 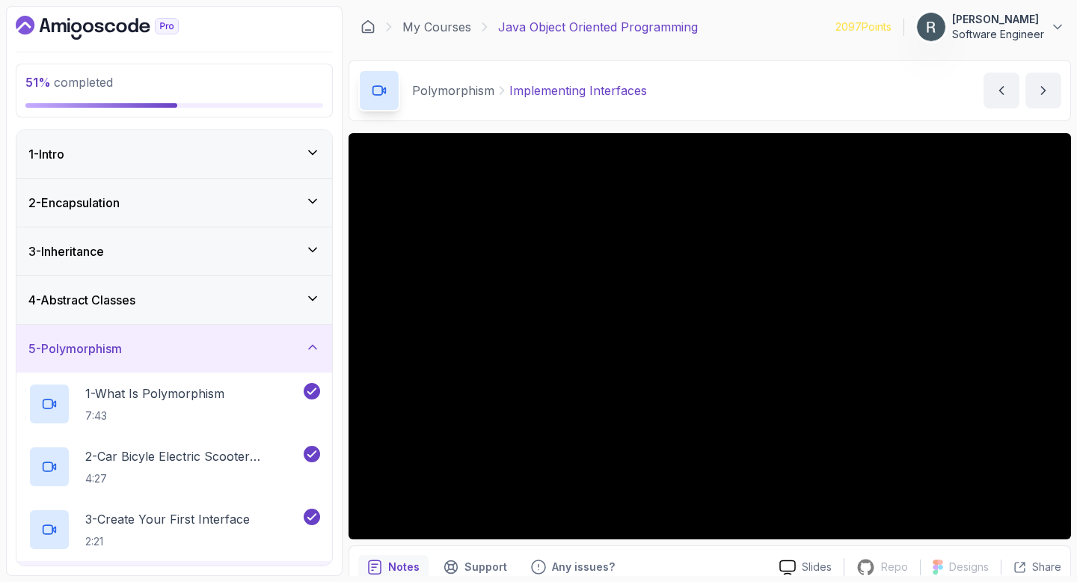 What do you see at coordinates (174, 154) in the screenshot?
I see `button: 1-Intro` at bounding box center [174, 154].